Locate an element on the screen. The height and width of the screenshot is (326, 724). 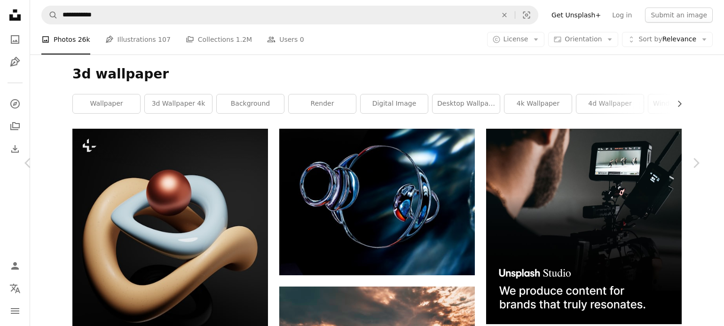
button: scroll list to the right is located at coordinates (676, 104).